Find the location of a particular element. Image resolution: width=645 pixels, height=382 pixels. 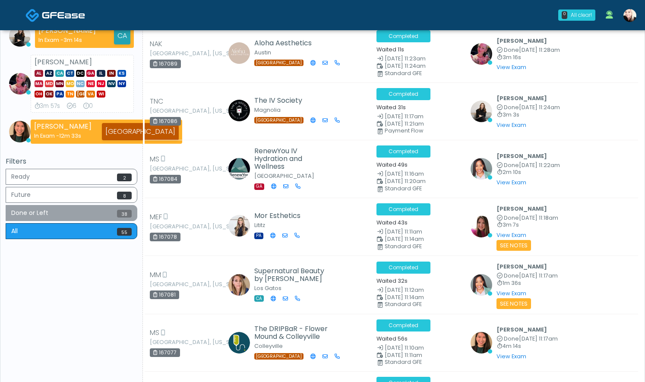

small: 3m 7s is located at coordinates (527, 225).